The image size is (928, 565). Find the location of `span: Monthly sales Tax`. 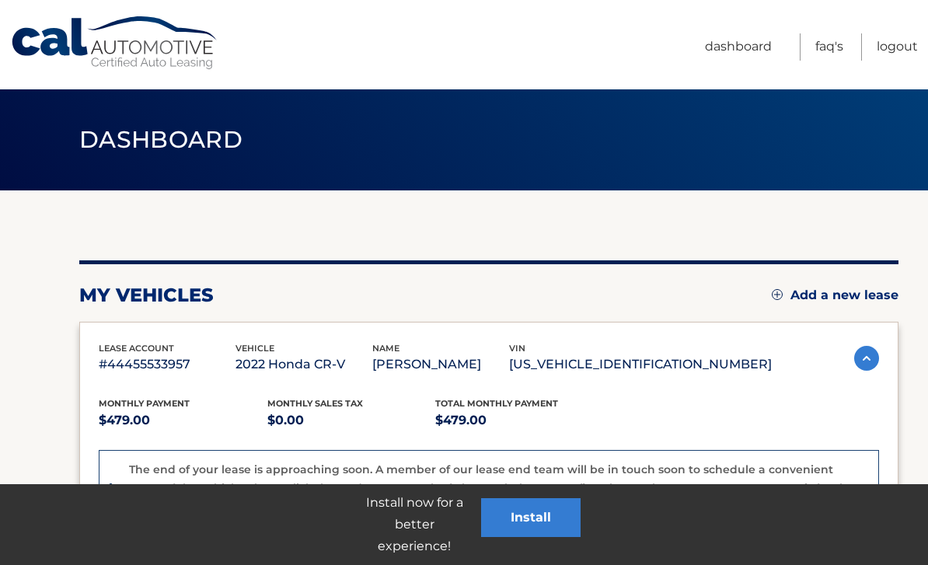

span: Monthly sales Tax is located at coordinates (315, 403).